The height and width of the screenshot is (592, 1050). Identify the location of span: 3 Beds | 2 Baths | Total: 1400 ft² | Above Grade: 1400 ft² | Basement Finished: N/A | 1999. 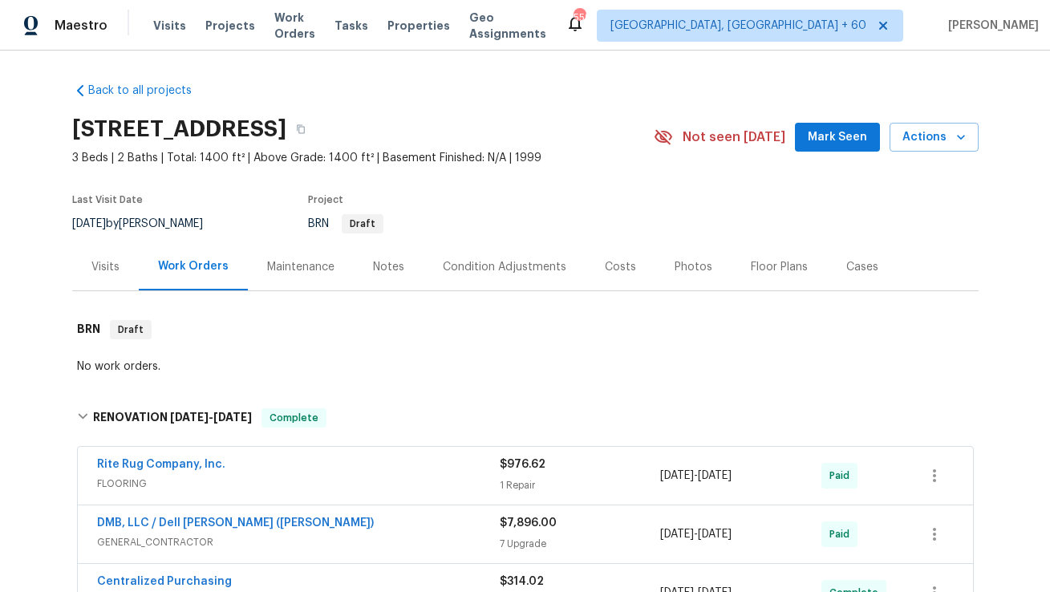
(363, 158).